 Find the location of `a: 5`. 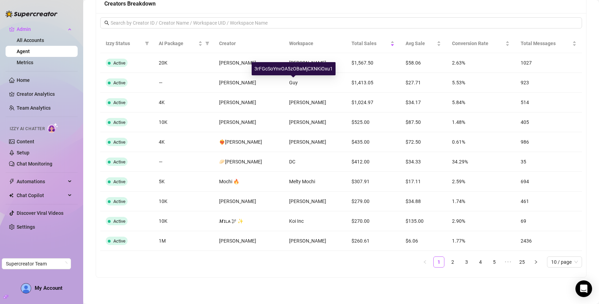

a: 5 is located at coordinates (494, 262).